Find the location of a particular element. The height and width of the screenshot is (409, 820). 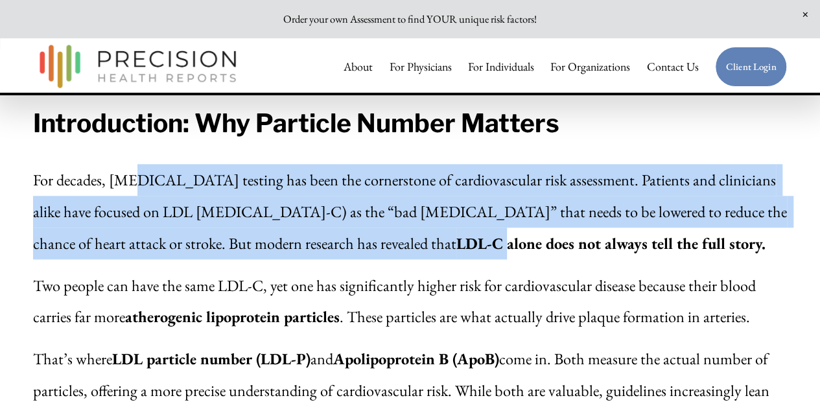

a: Client Login is located at coordinates (751, 67).